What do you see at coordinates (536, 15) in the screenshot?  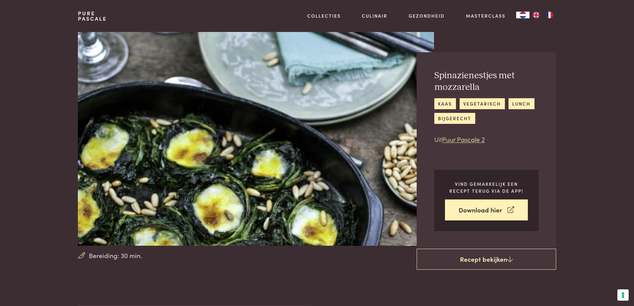 I see `a: EN` at bounding box center [536, 15].